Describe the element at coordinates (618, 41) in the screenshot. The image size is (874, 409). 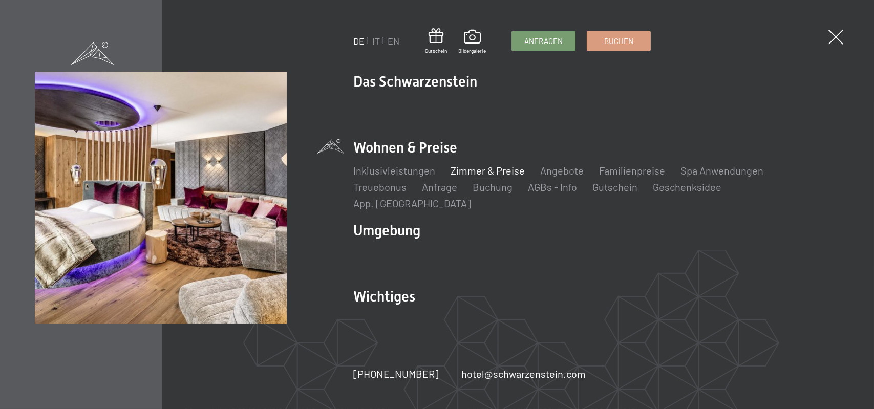
I see `span: Buchen` at that location.